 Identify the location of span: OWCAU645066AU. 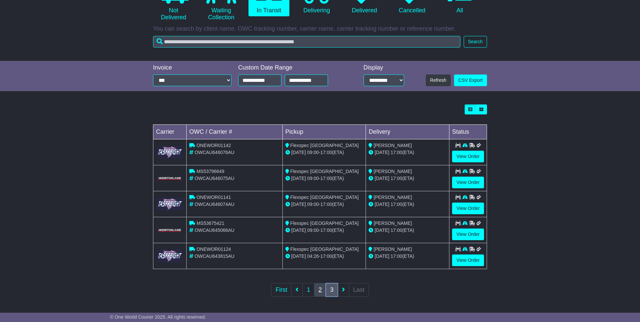
(215, 230).